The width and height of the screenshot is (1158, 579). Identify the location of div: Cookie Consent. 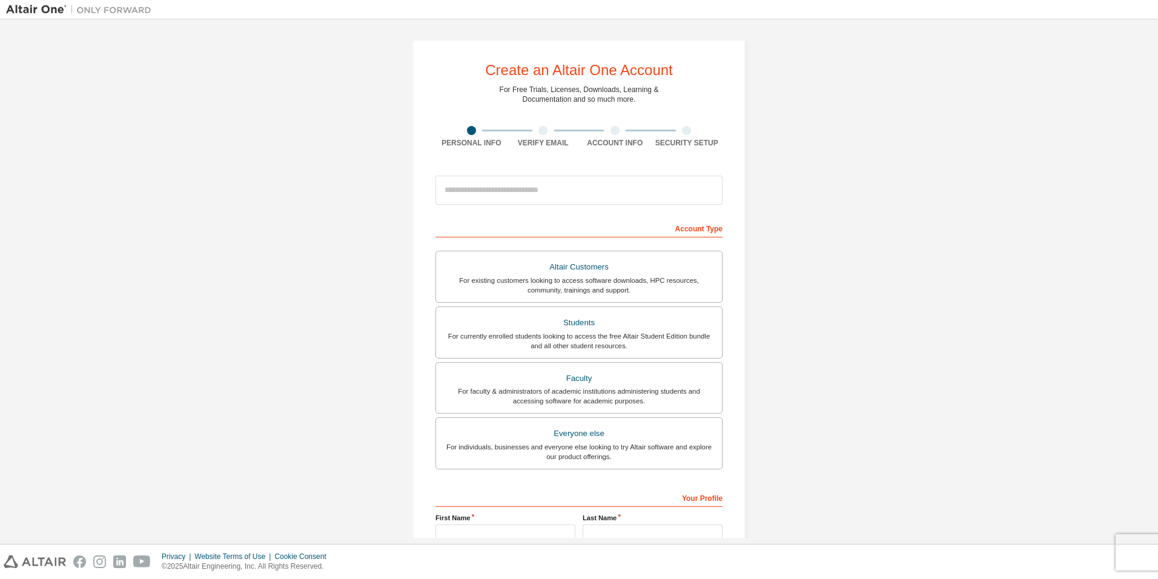
(303, 557).